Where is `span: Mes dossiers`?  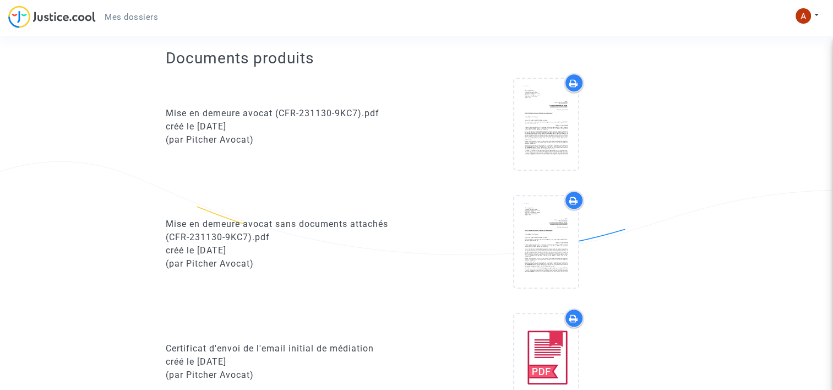
span: Mes dossiers is located at coordinates (131, 17).